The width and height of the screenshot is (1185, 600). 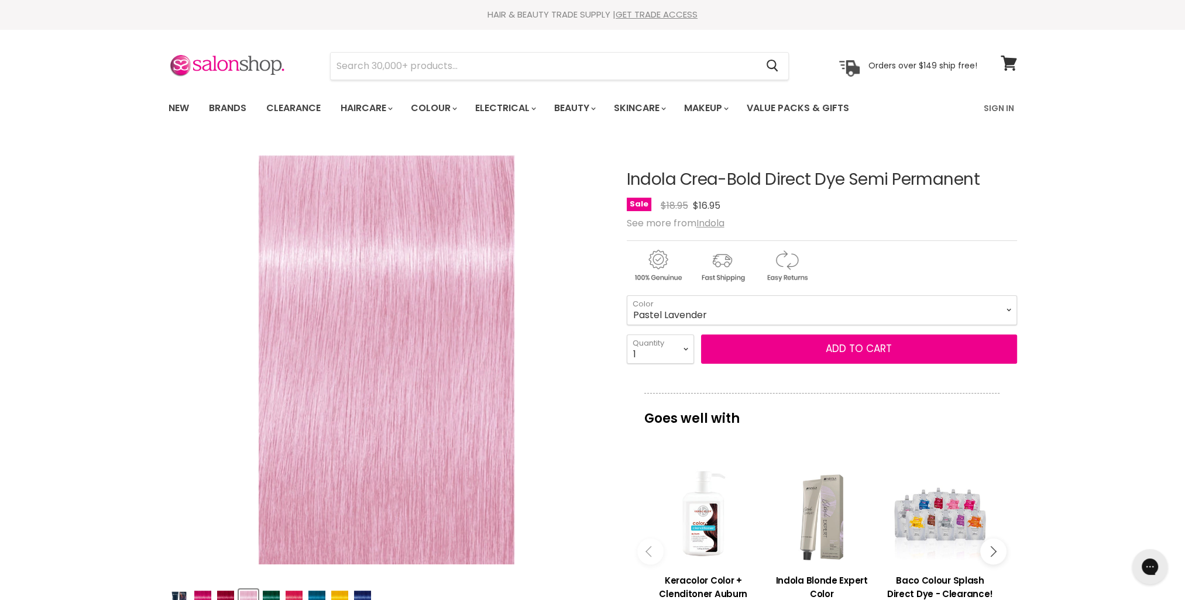 What do you see at coordinates (675, 223) in the screenshot?
I see `span: See more from` at bounding box center [675, 223].